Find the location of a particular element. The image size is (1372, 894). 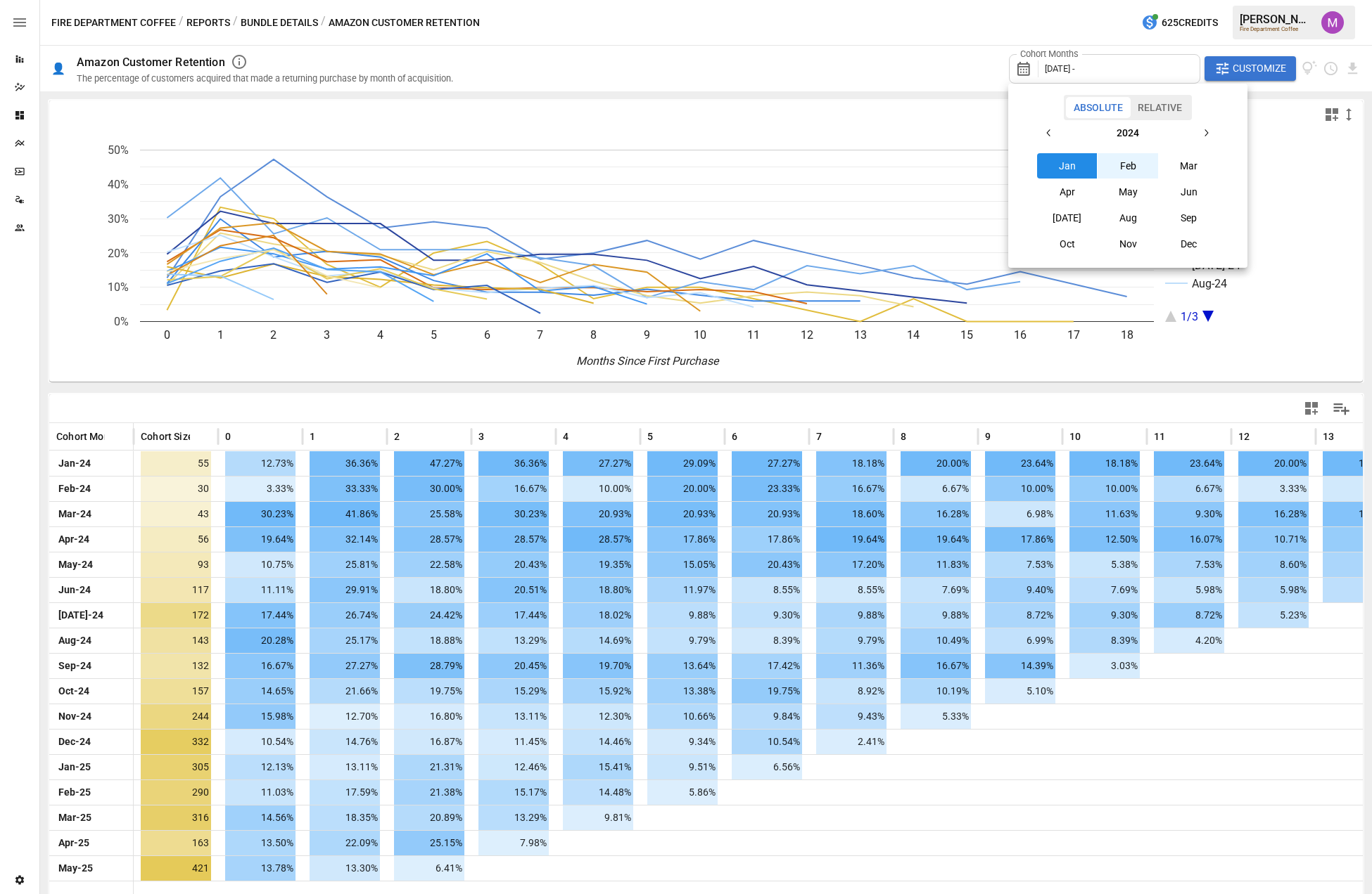

button: Oct is located at coordinates (1067, 244).